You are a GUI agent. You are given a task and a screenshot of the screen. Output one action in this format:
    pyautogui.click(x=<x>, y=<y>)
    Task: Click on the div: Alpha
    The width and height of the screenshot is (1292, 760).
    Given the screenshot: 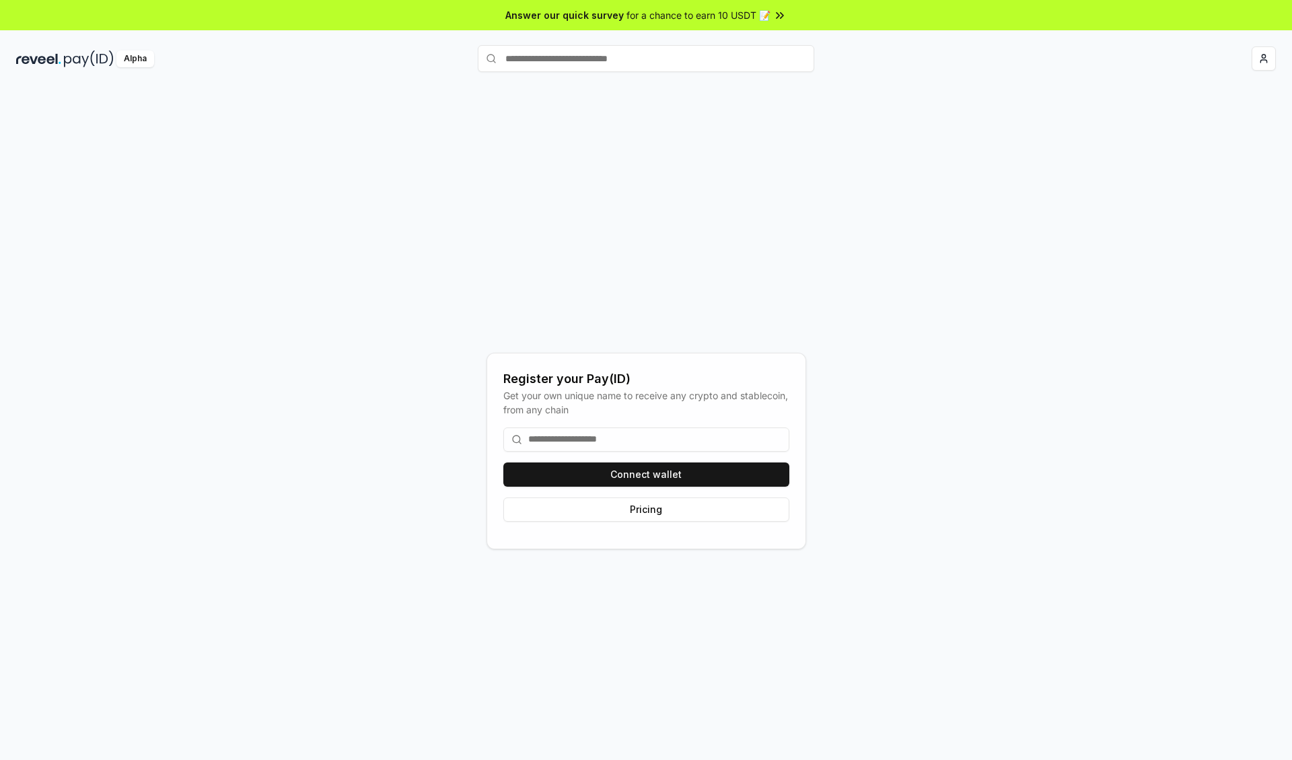 What is the action you would take?
    pyautogui.click(x=135, y=59)
    